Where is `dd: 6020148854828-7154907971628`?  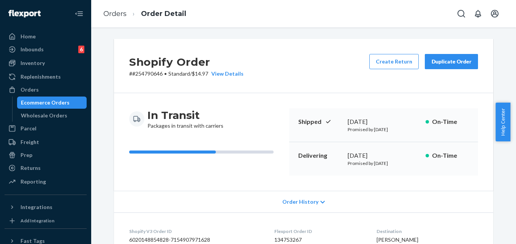
dd: 6020148854828-7154907971628 is located at coordinates (196, 240).